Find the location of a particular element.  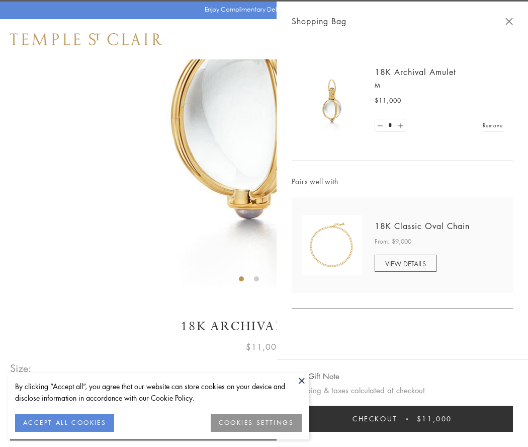

p: Shipping & taxes calculated at checkout is located at coordinates (403, 390).